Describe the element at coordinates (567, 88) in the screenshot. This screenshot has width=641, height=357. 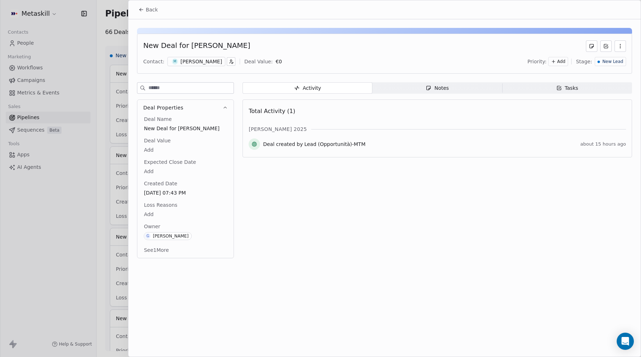
I see `div: Tasks` at that location.